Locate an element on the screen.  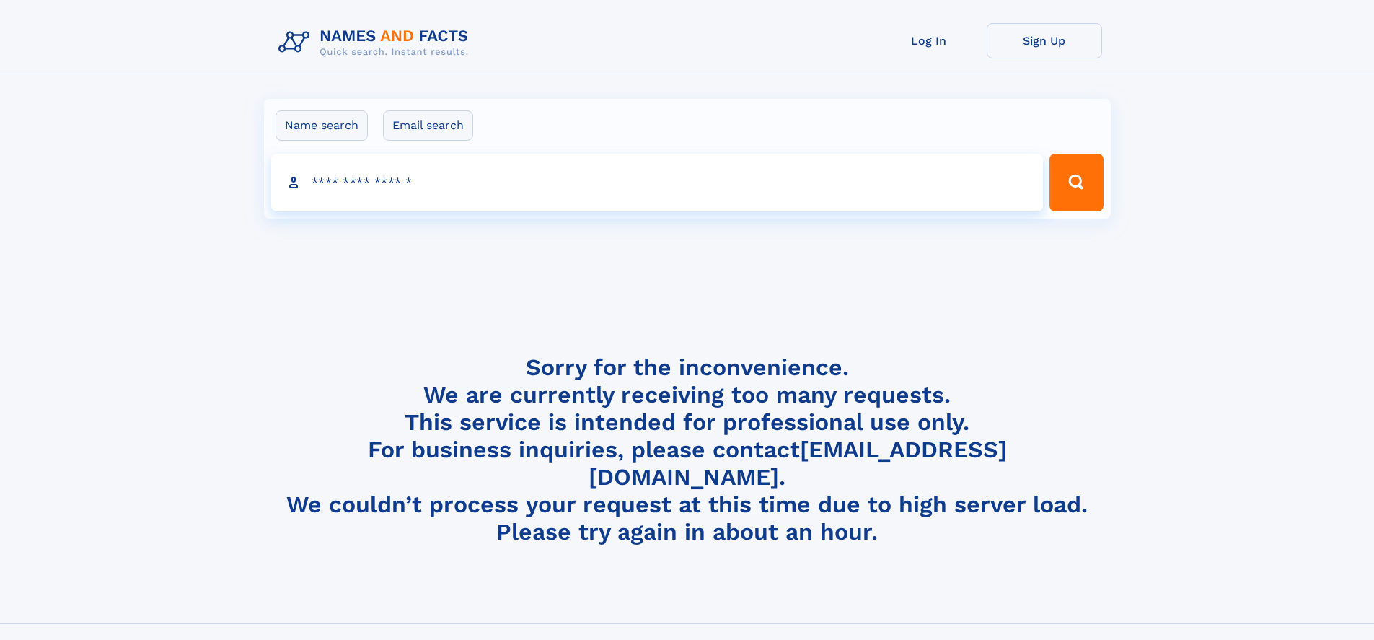
img: Logo Names and Facts is located at coordinates (376, 43).